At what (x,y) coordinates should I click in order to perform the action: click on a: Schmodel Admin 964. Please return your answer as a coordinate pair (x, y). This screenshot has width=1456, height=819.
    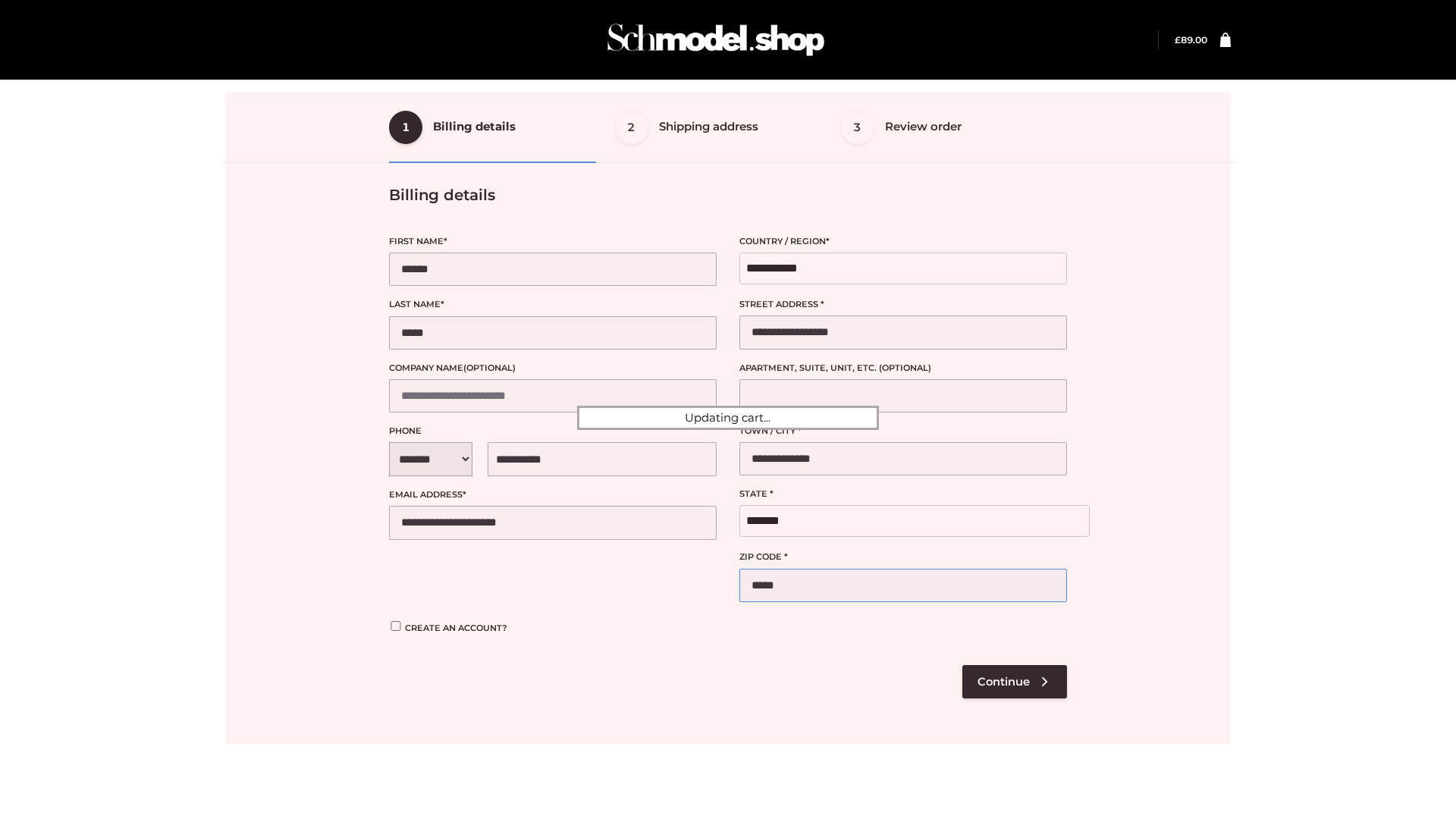
    Looking at the image, I should click on (715, 39).